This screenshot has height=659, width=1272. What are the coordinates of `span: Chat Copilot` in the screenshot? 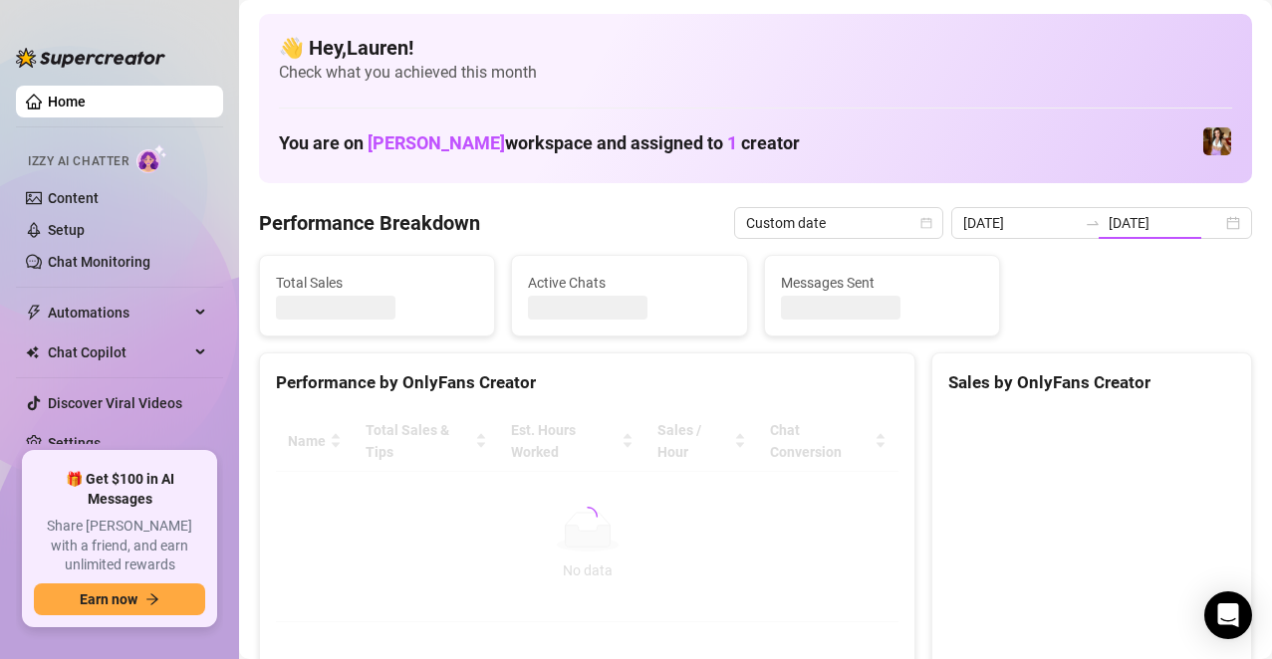 It's located at (119, 353).